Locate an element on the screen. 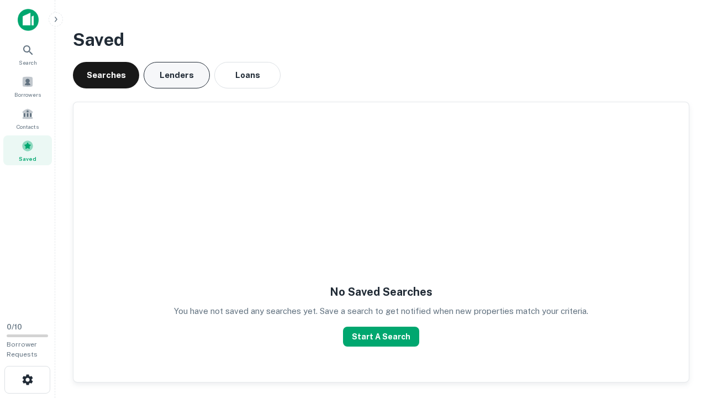 This screenshot has width=707, height=398. a: Search is located at coordinates (28, 54).